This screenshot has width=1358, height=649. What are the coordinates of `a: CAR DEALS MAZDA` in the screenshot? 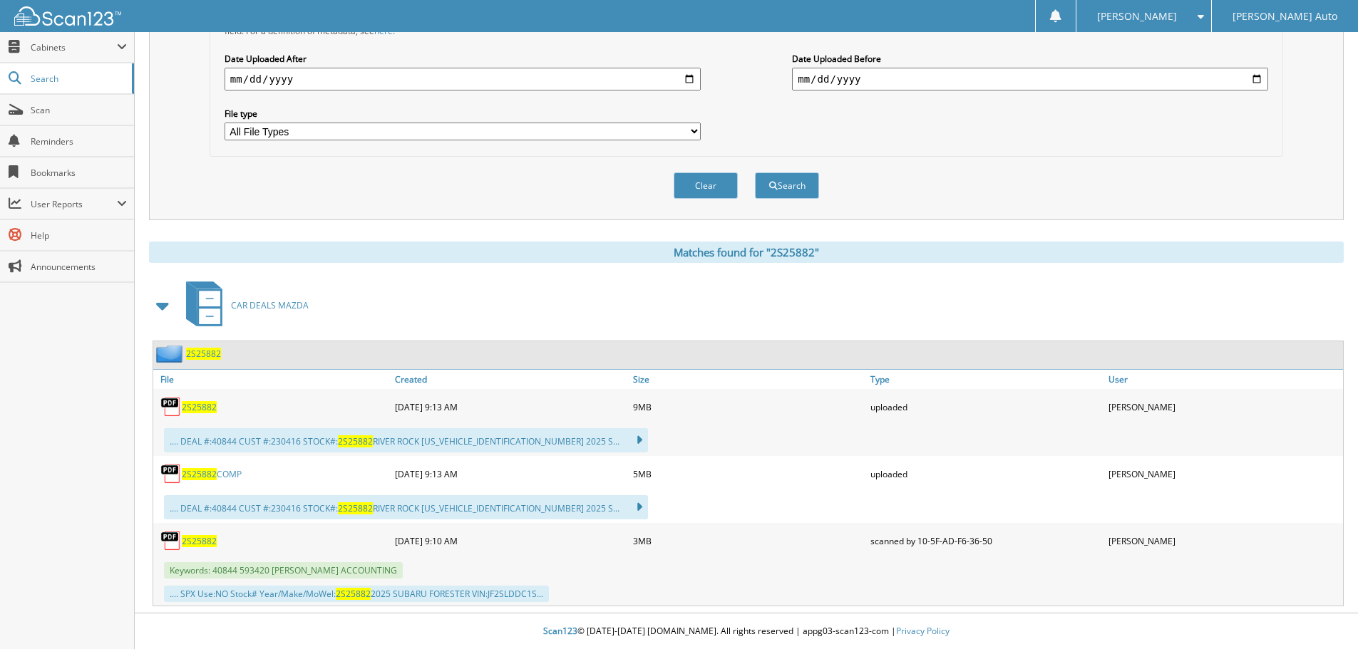 It's located at (243, 305).